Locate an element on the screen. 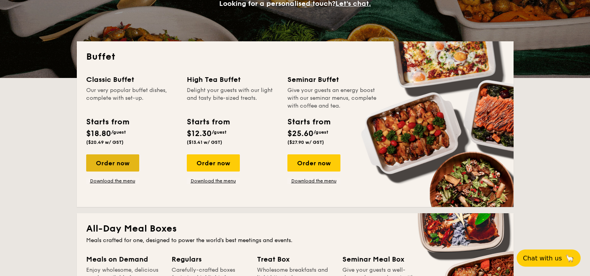 The width and height of the screenshot is (590, 276). h2: Buffet is located at coordinates (295, 57).